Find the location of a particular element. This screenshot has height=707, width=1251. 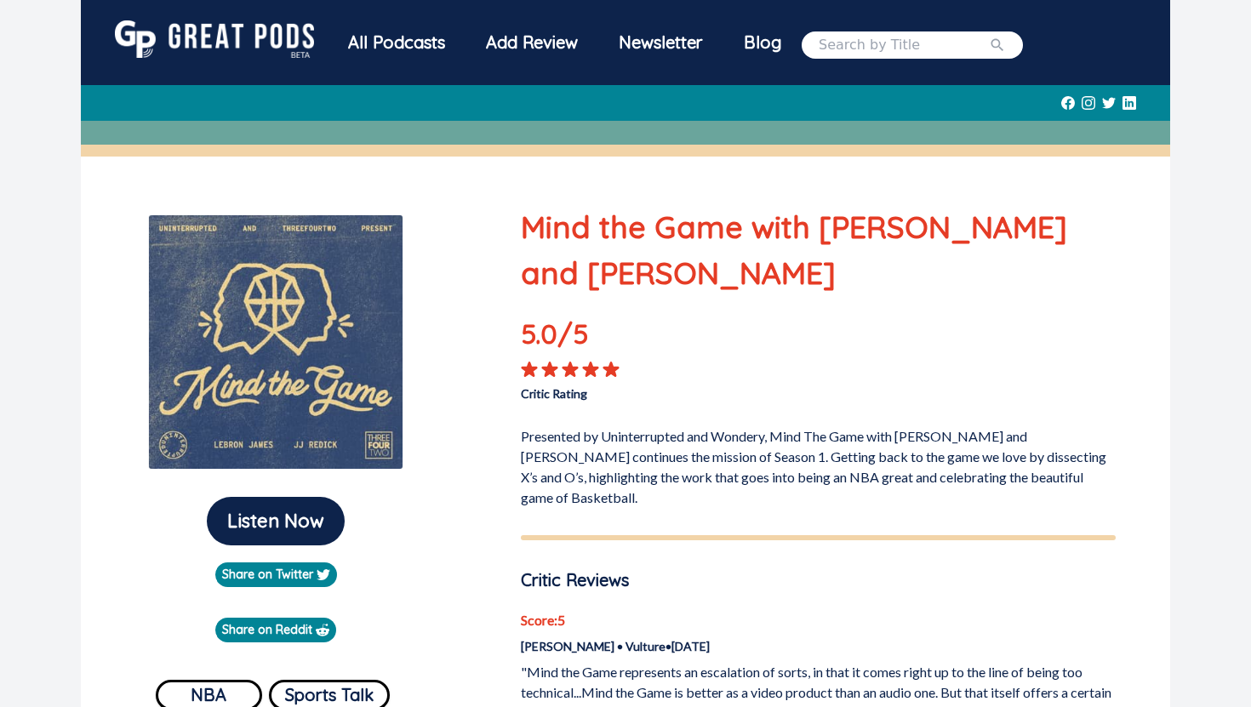

img: Mind the Game with LeBron James and JJ Redick is located at coordinates (276, 342).